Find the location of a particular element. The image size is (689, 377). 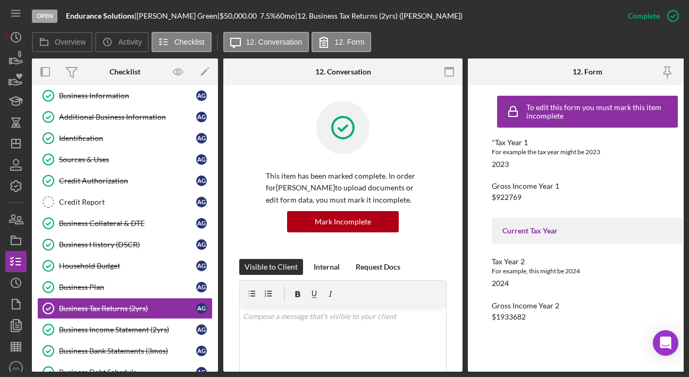

div: Business Information is located at coordinates (128, 96).